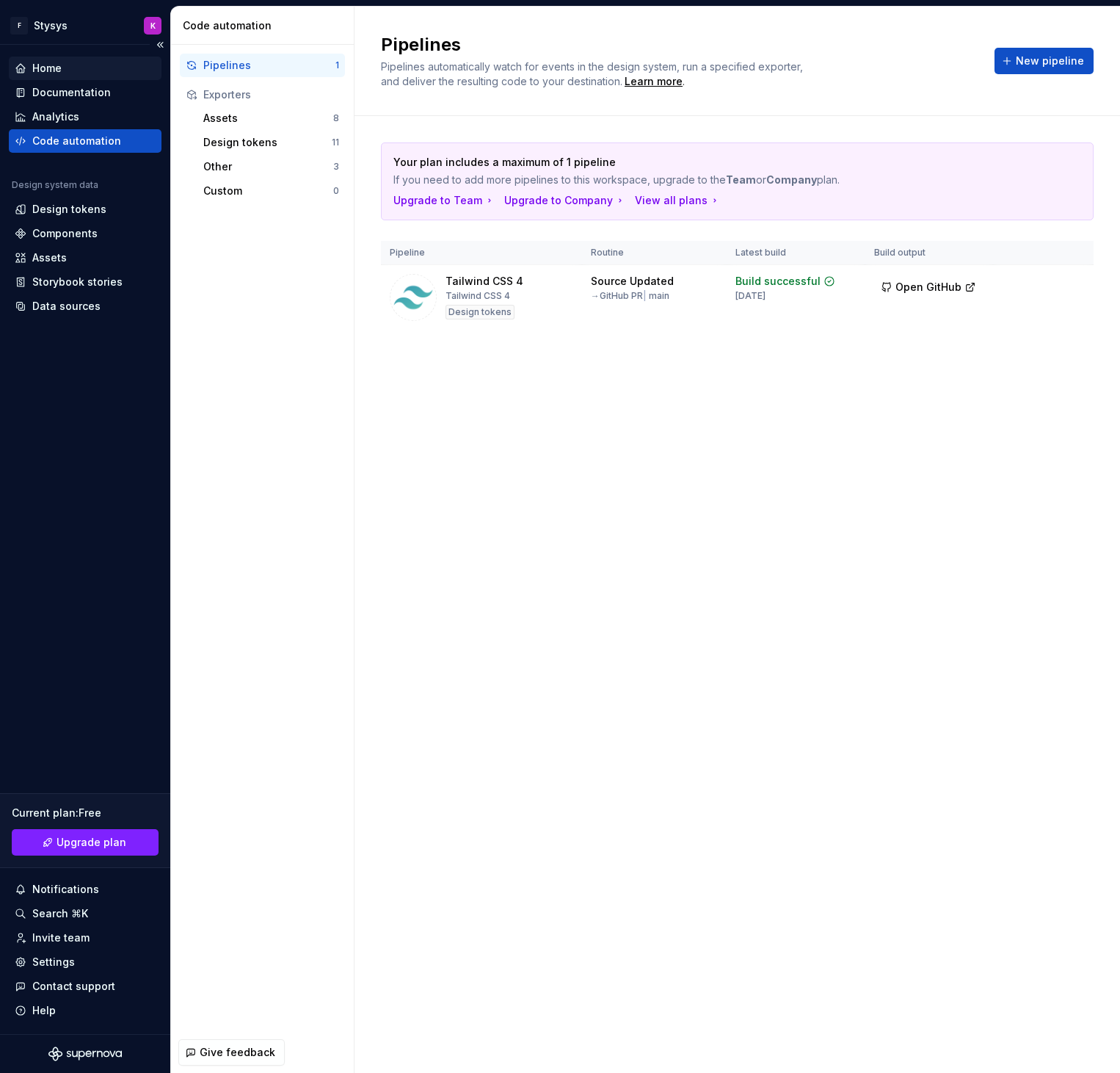 Image resolution: width=1120 pixels, height=1073 pixels. What do you see at coordinates (336, 191) in the screenshot?
I see `div: 0` at bounding box center [336, 191].